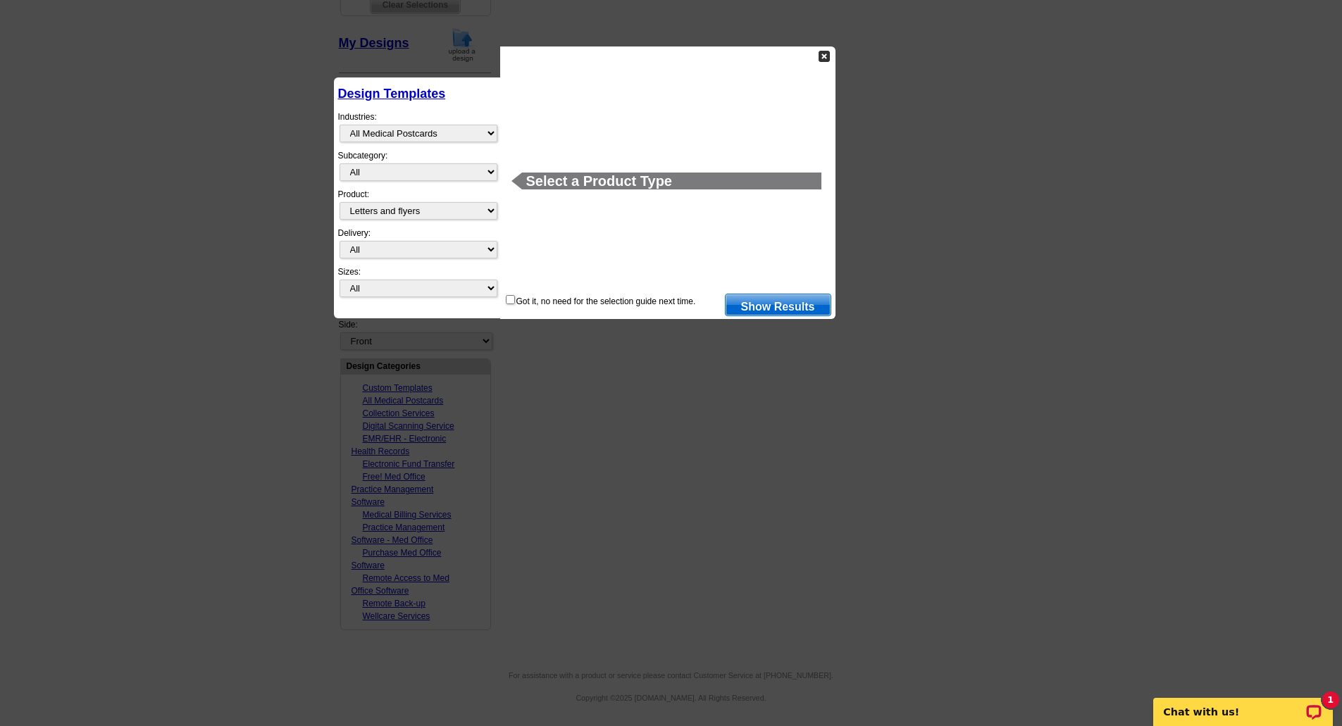 This screenshot has height=726, width=1342. I want to click on div: Product:, so click(417, 207).